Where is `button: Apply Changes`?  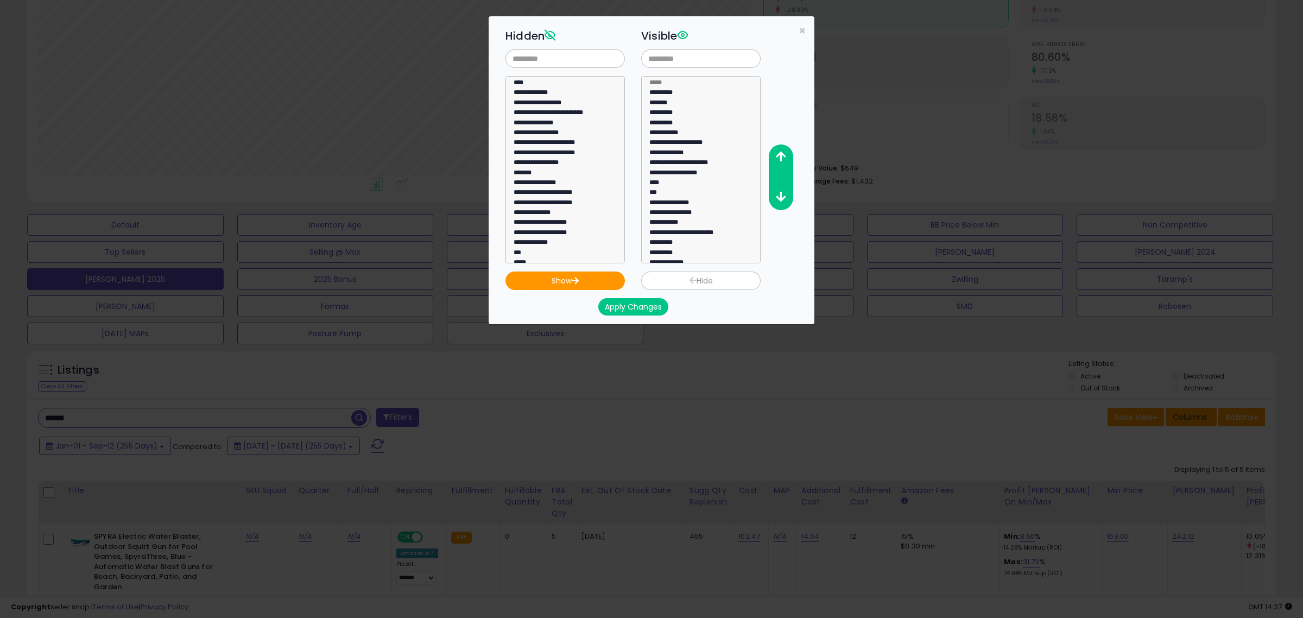 button: Apply Changes is located at coordinates (633, 307).